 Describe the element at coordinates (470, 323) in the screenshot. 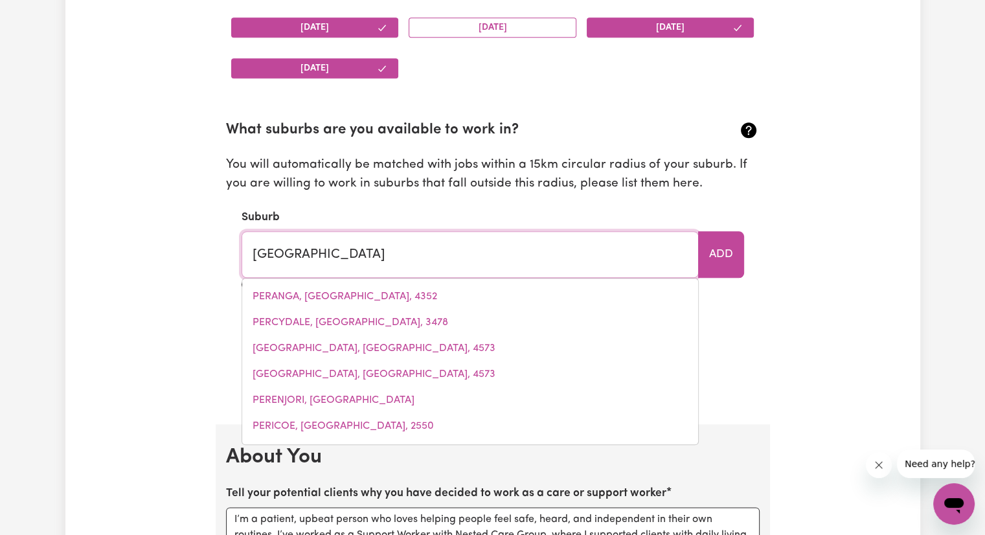

I see `a: PERCYDALE, Victoria, 3478` at that location.